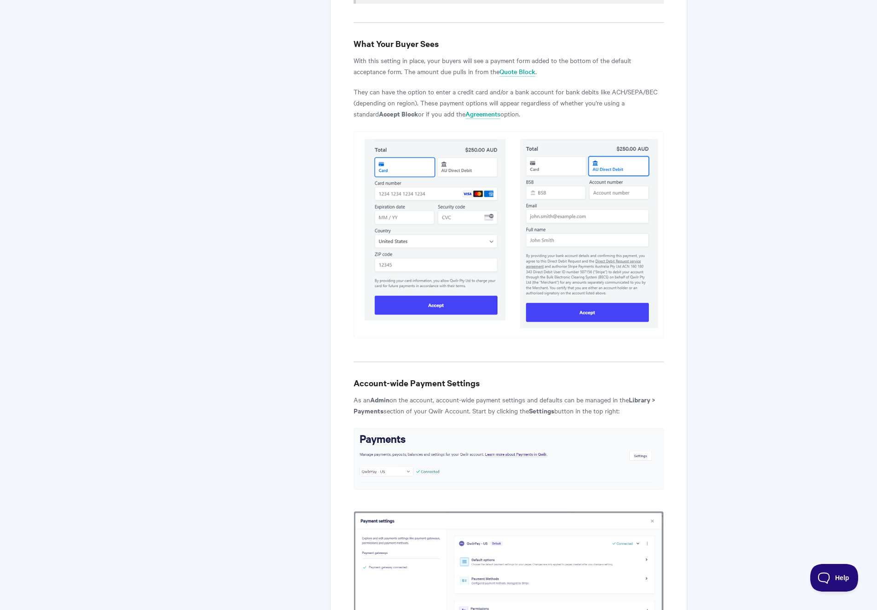 The image size is (877, 610). What do you see at coordinates (508, 66) in the screenshot?
I see `p: With this setting in place, your buyers will see a payment form added to the bottom of the defaul...` at bounding box center [508, 66].